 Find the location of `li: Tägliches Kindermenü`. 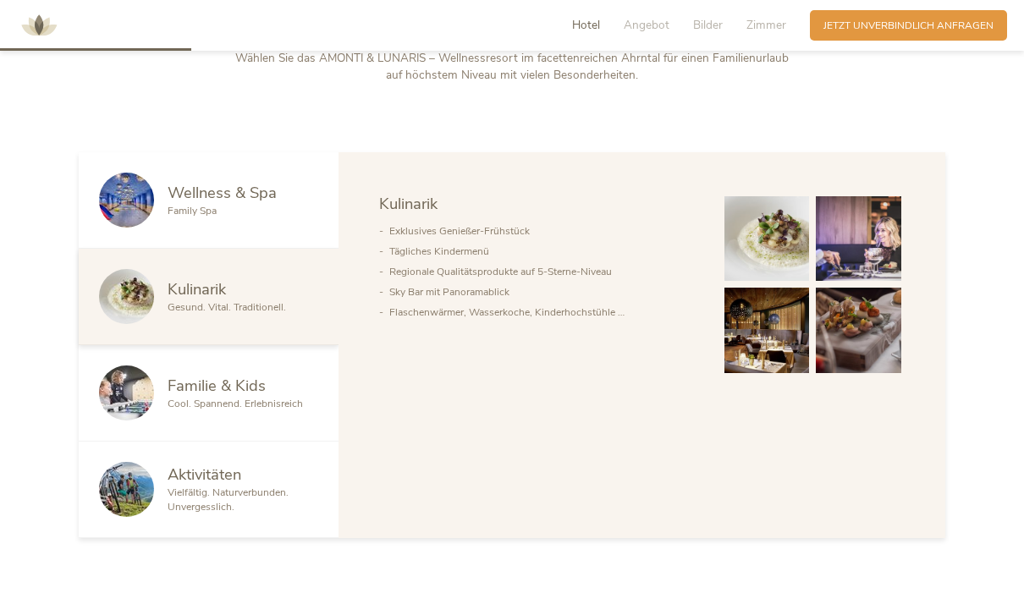

li: Tägliches Kindermenü is located at coordinates (543, 251).